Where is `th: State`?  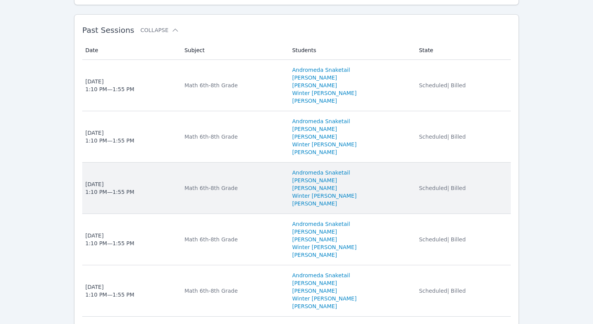 th: State is located at coordinates (463, 50).